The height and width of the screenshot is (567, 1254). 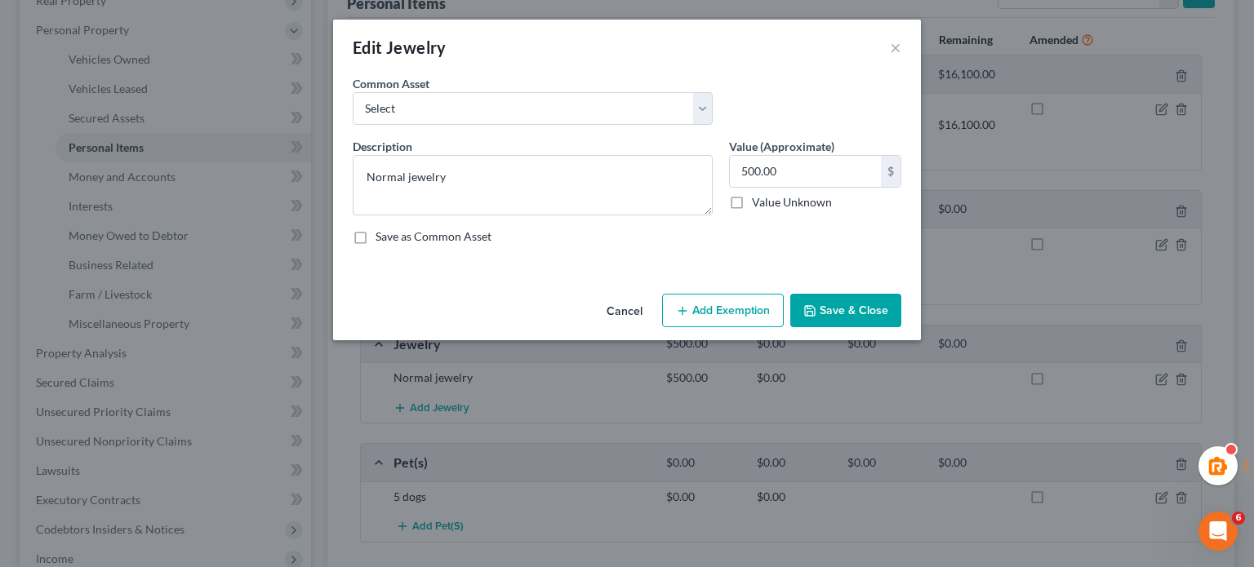 What do you see at coordinates (1238, 518) in the screenshot?
I see `span: 6` at bounding box center [1238, 518].